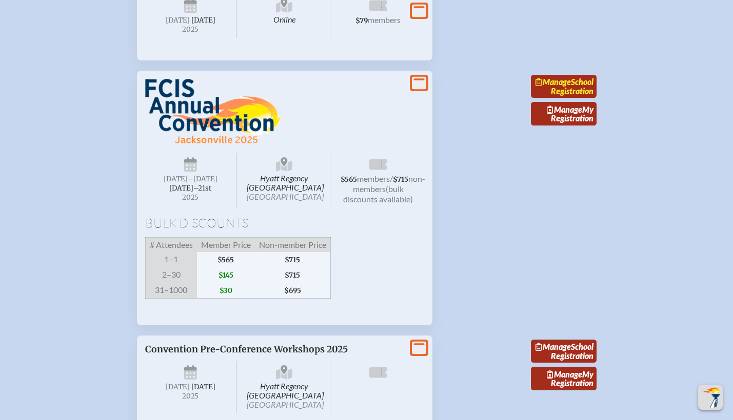 This screenshot has width=733, height=420. I want to click on span: Convention Pre-Conference Workshops 2025, so click(246, 350).